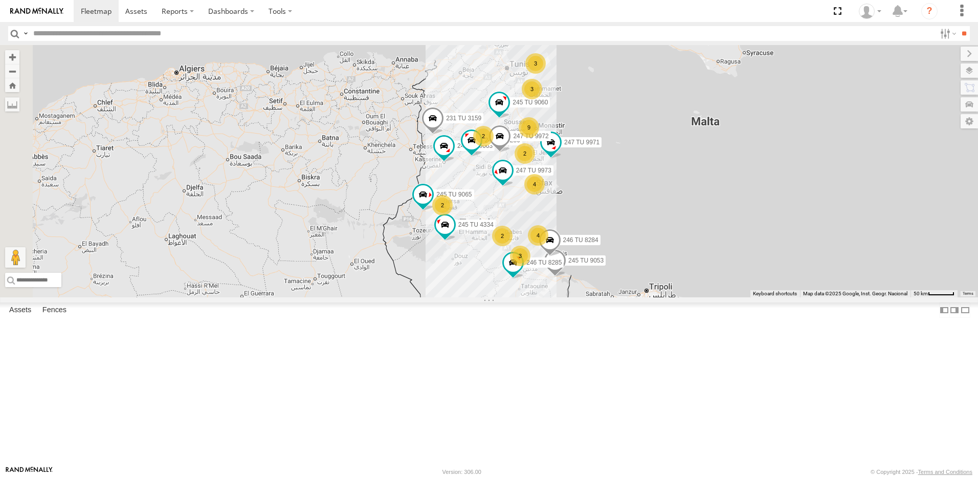  I want to click on span: 245 TU 9065, so click(454, 194).